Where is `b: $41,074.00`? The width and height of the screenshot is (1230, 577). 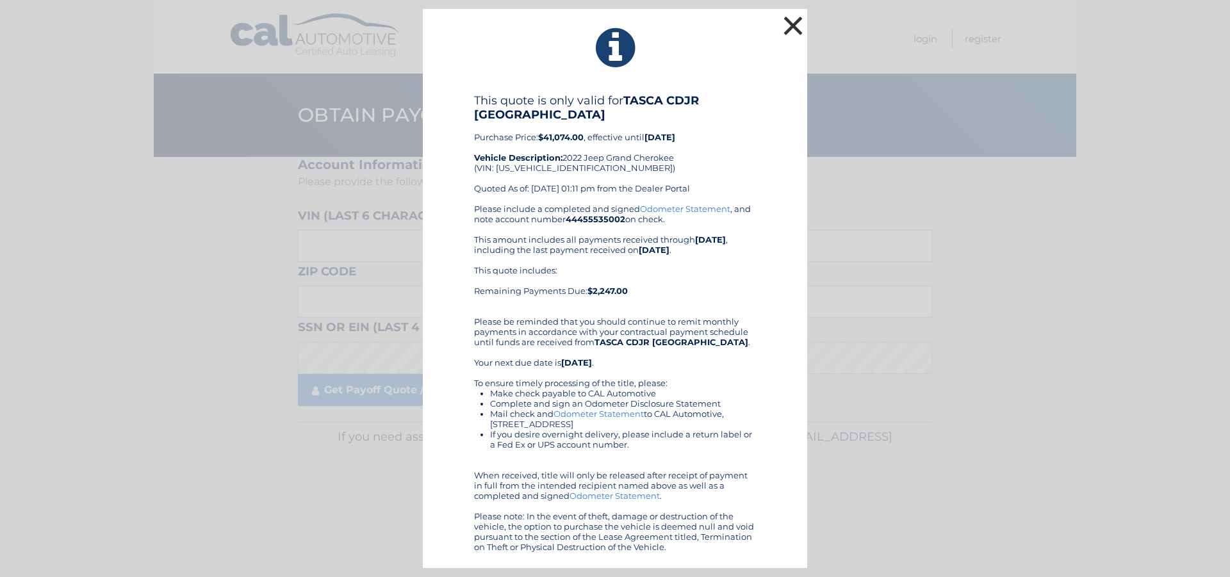
b: $41,074.00 is located at coordinates (560, 137).